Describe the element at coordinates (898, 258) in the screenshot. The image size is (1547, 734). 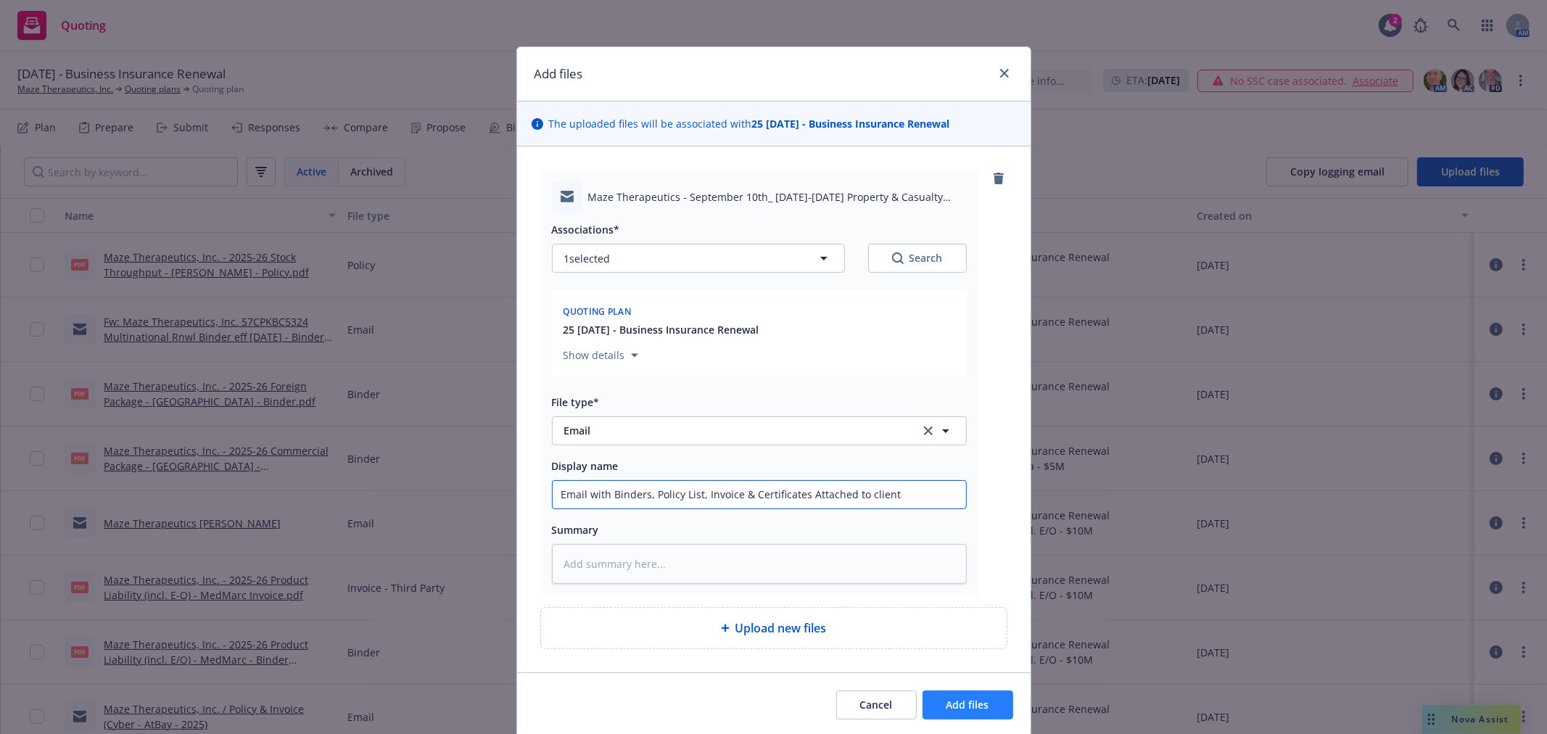
I see `svg: Search` at that location.